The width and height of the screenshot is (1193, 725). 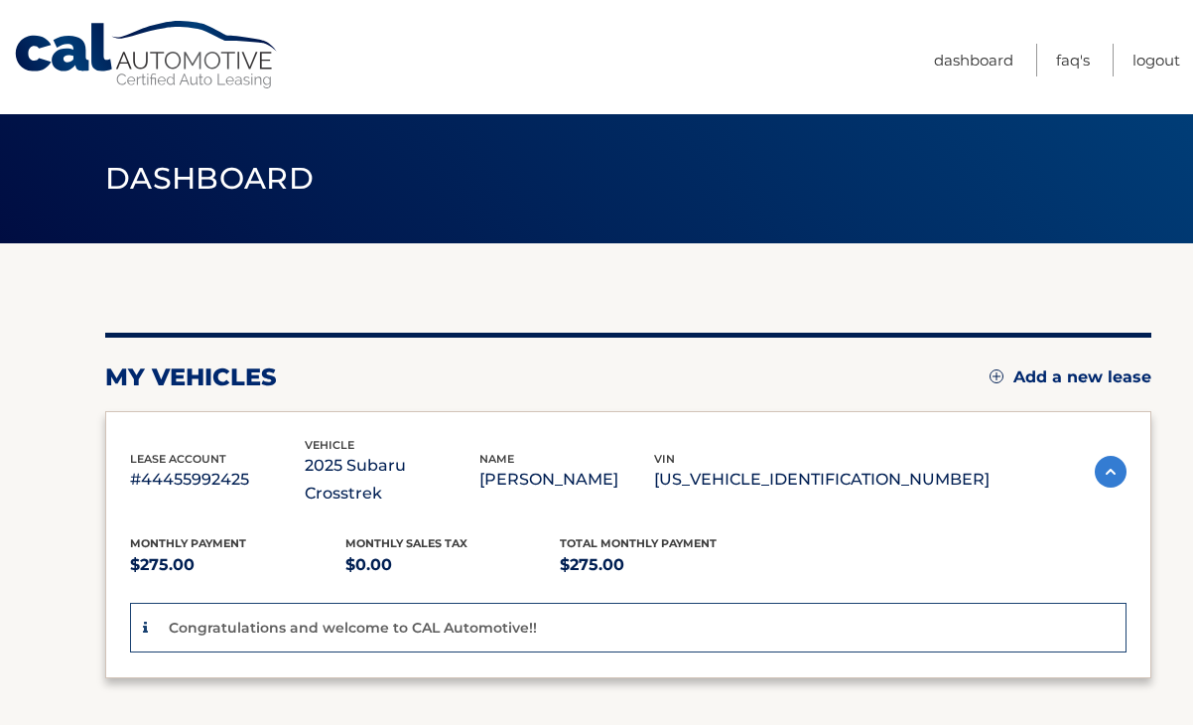 What do you see at coordinates (392, 479) in the screenshot?
I see `p: 2025 Subaru Crosstrek` at bounding box center [392, 479].